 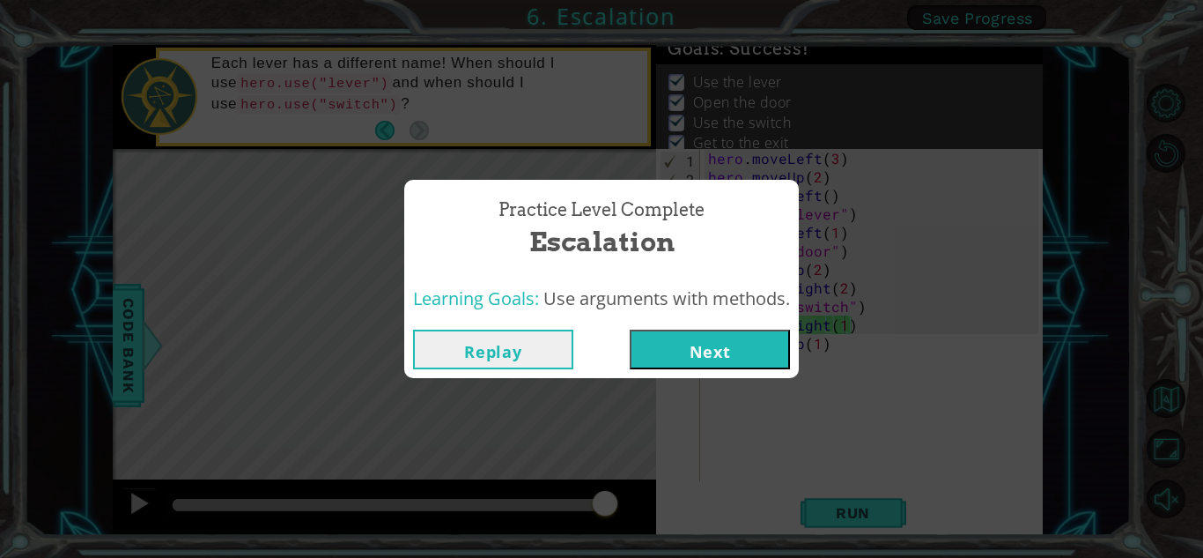 What do you see at coordinates (710, 349) in the screenshot?
I see `button: Next` at bounding box center [710, 349].